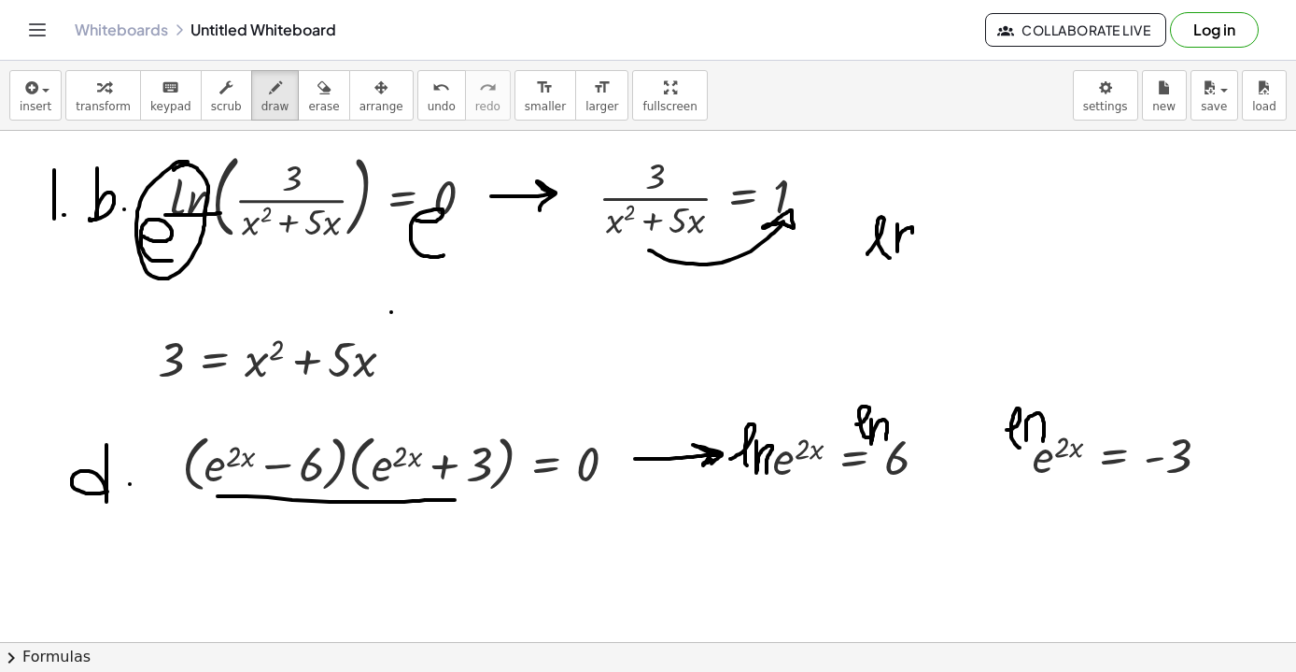 This screenshot has width=1296, height=672. I want to click on span: new, so click(1164, 106).